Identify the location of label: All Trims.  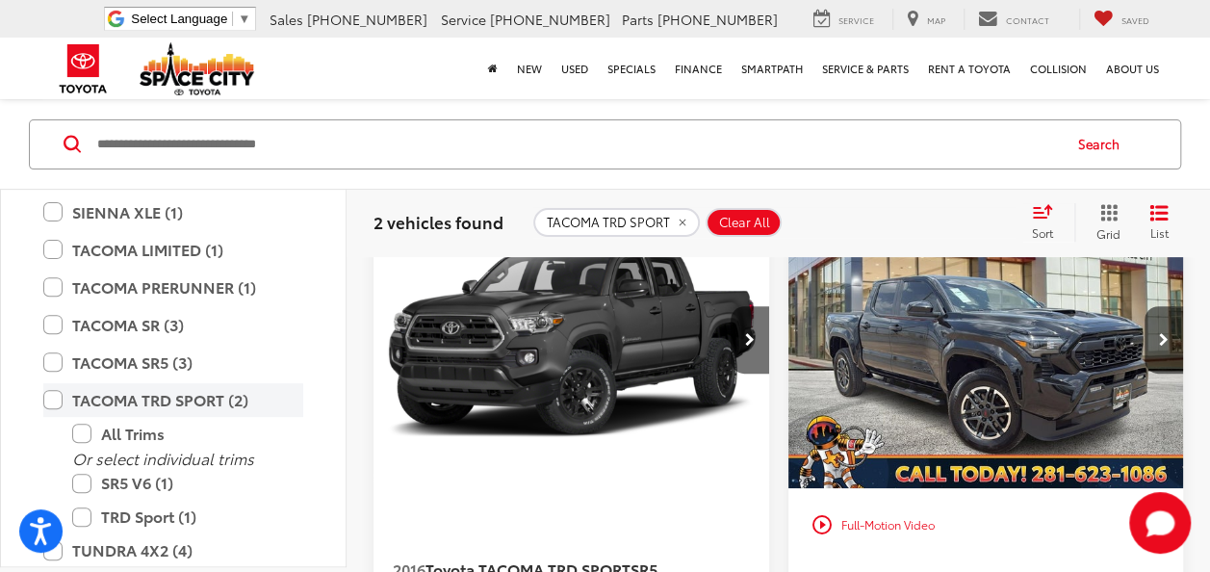
(188, 432).